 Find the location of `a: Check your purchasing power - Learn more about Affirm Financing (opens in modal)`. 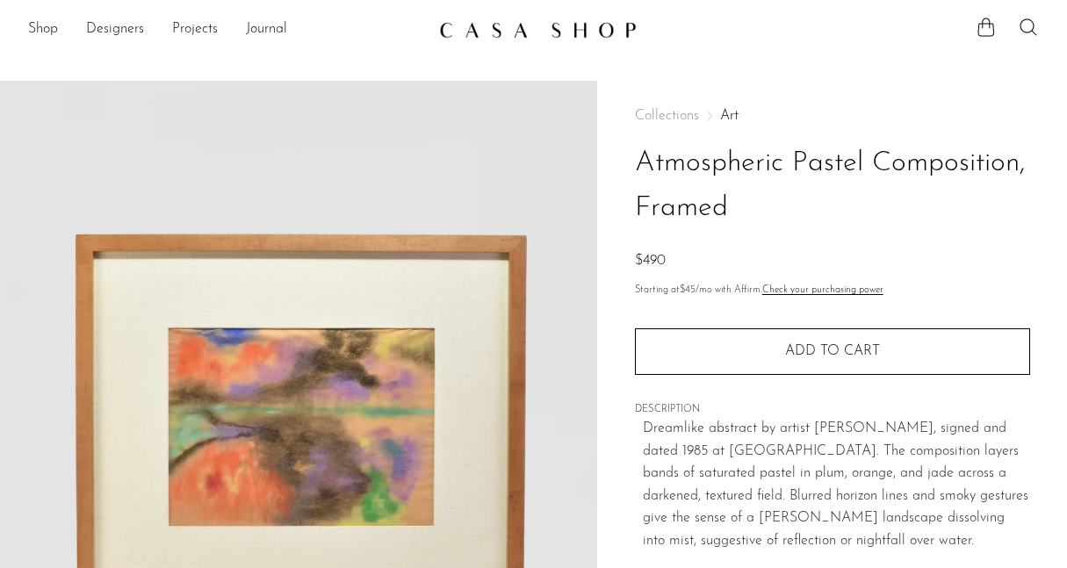

a: Check your purchasing power - Learn more about Affirm Financing (opens in modal) is located at coordinates (823, 290).